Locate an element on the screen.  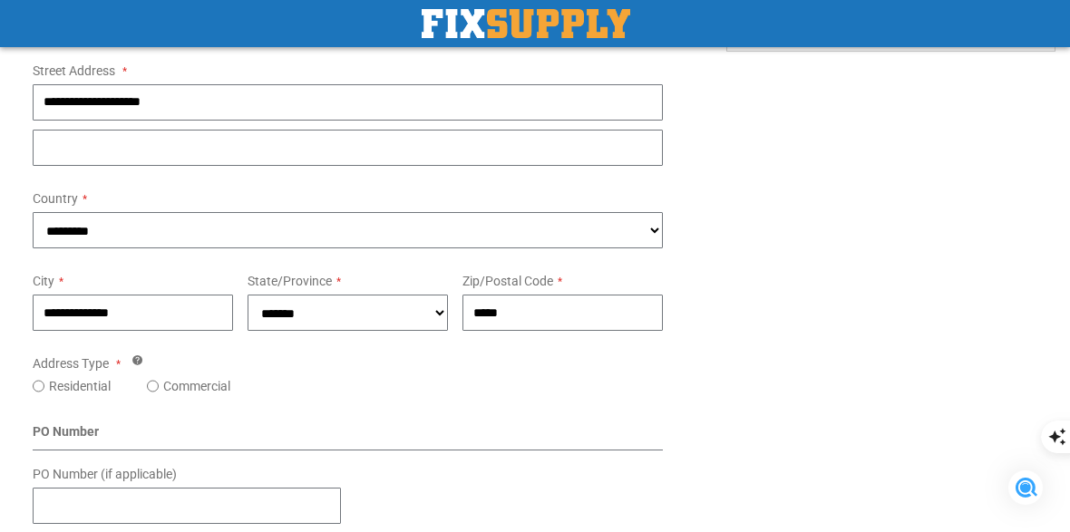
span: Address Type is located at coordinates (71, 364).